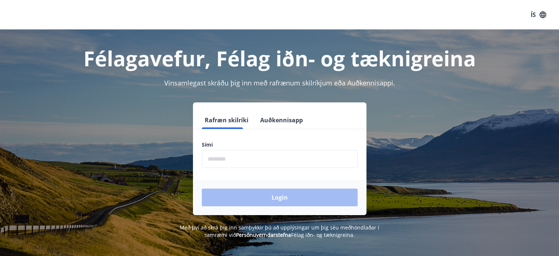 This screenshot has height=256, width=559. I want to click on button: Rafræn skilríki, so click(227, 120).